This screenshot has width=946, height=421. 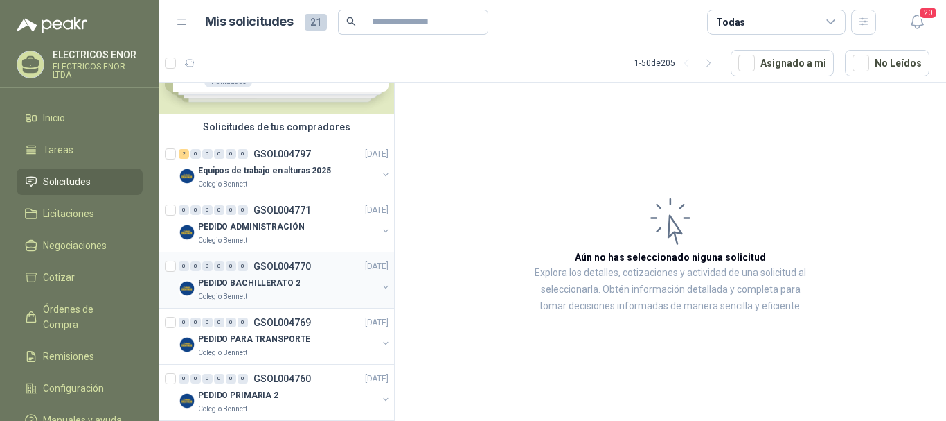 I want to click on h3: Aún no has seleccionado niguna solicitud, so click(x=671, y=257).